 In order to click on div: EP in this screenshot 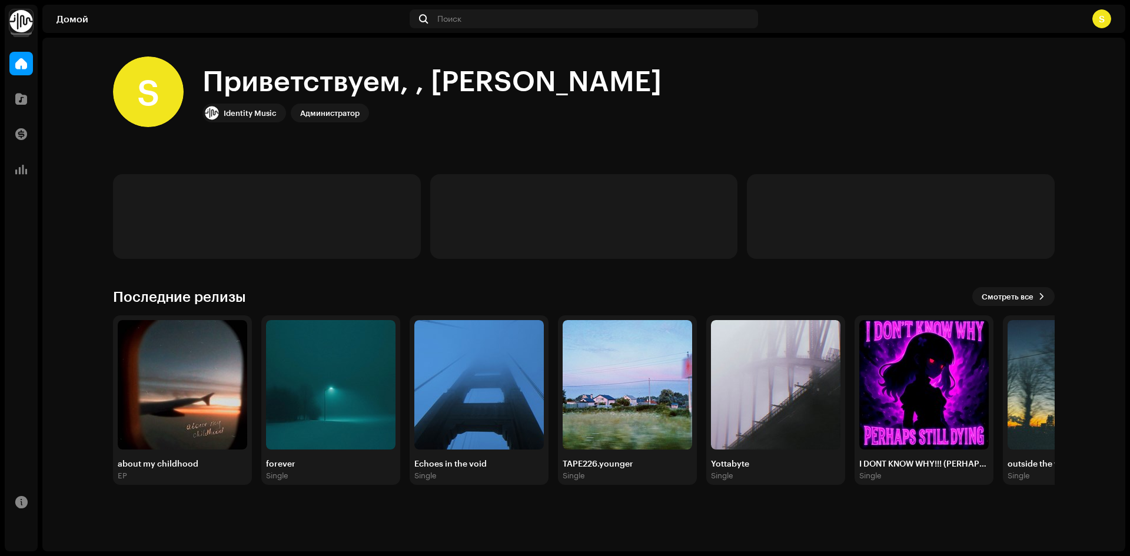, I will do `click(122, 476)`.